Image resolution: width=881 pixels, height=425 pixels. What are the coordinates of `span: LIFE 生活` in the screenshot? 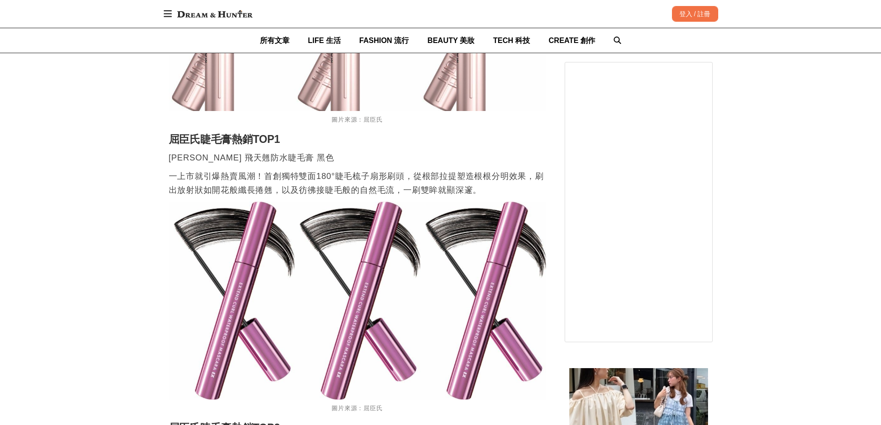 It's located at (324, 40).